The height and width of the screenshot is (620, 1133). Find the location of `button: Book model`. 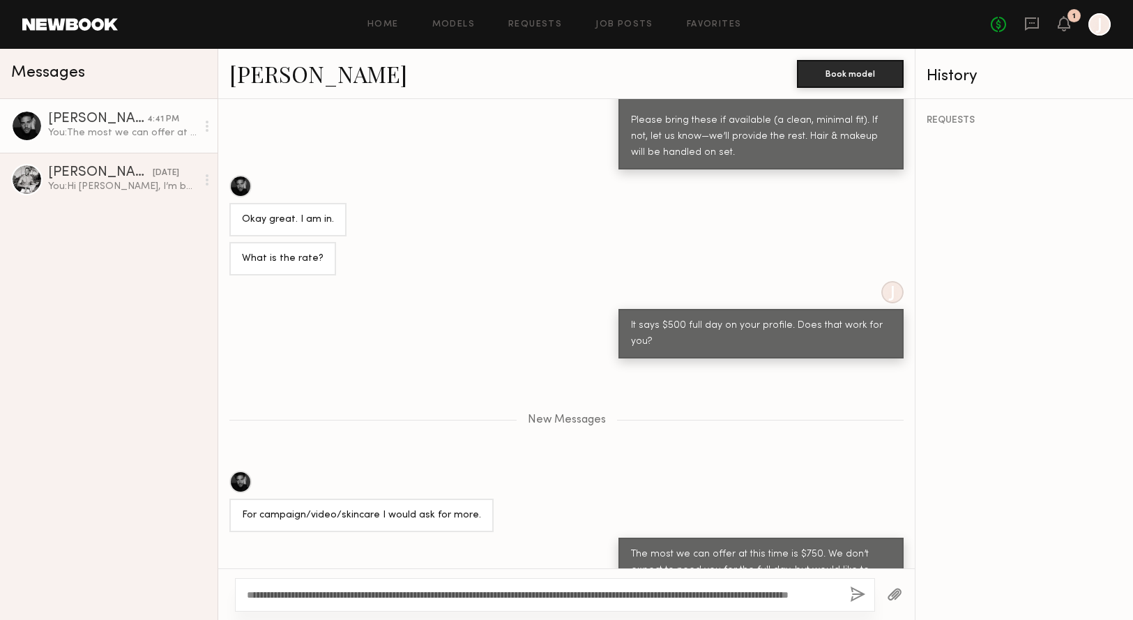

button: Book model is located at coordinates (850, 74).